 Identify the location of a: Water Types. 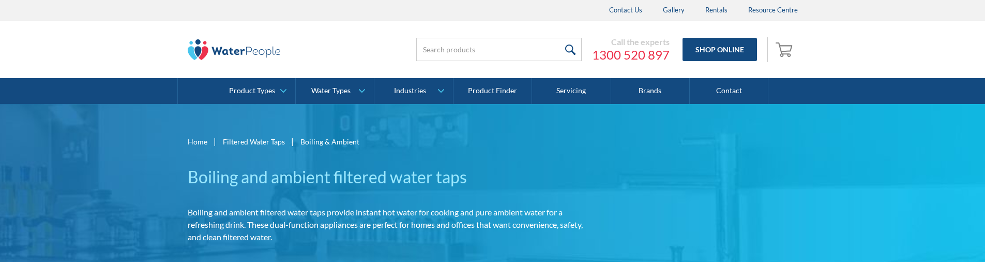
(334, 91).